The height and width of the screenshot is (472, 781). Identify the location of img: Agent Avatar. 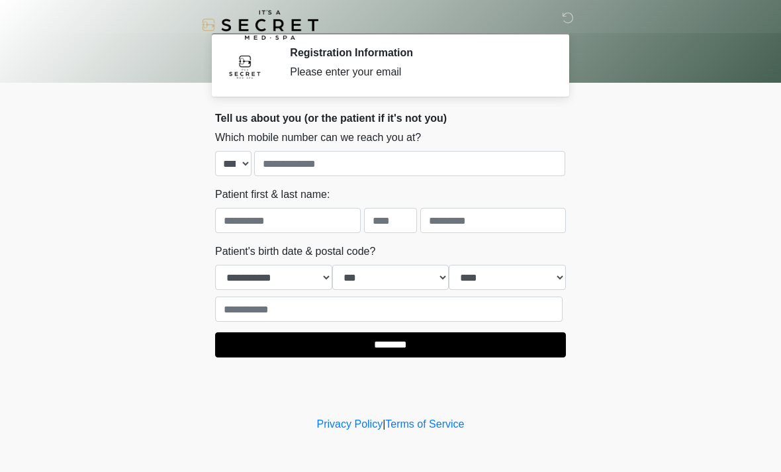
(245, 66).